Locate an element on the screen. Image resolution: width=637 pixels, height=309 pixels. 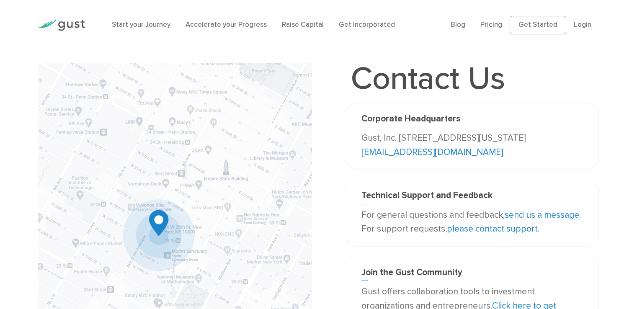
a: Login is located at coordinates (583, 25).